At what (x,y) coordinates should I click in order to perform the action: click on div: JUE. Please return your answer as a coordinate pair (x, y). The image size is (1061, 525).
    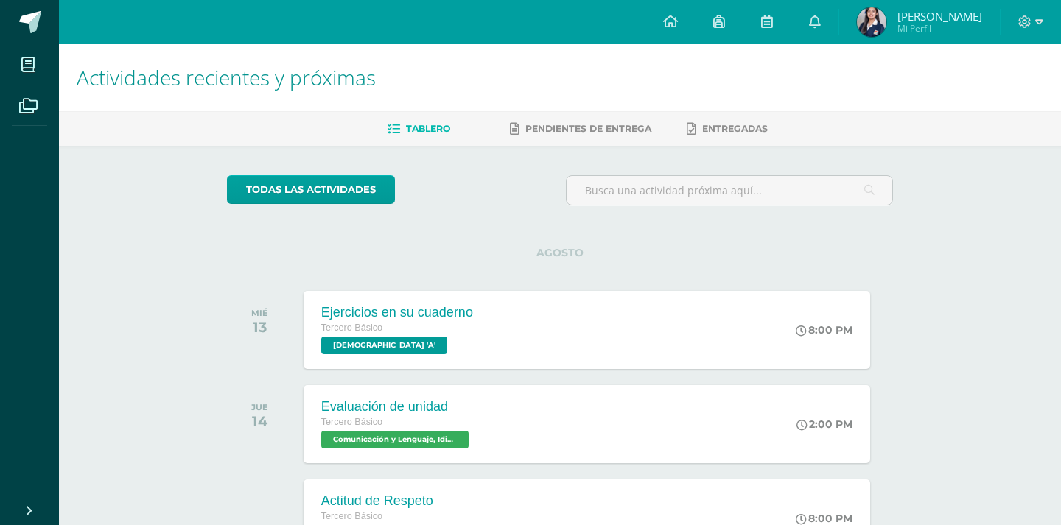
    Looking at the image, I should click on (259, 407).